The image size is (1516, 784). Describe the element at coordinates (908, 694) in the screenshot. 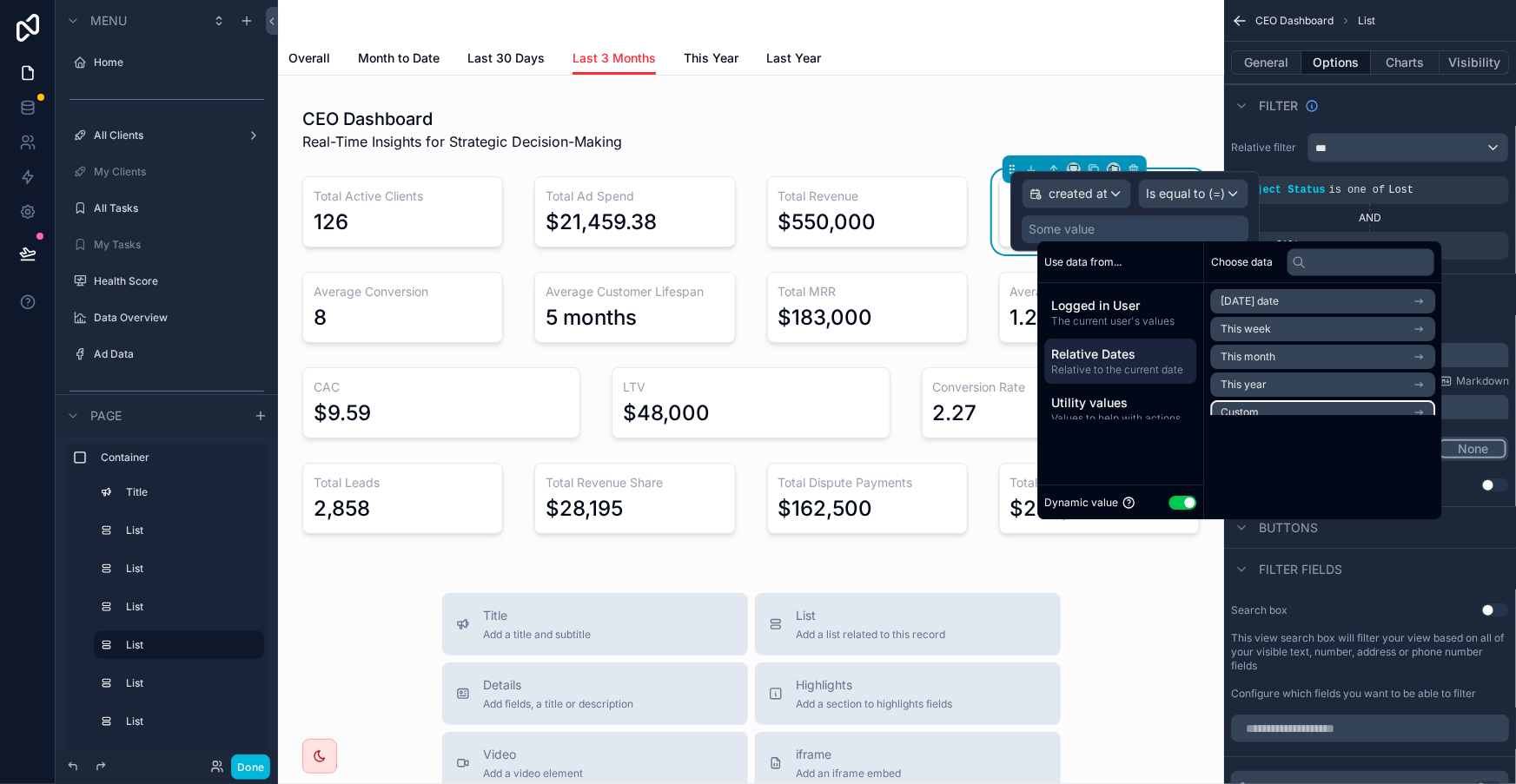

I see `button: HighlightsAdd a section to highlights fields` at that location.